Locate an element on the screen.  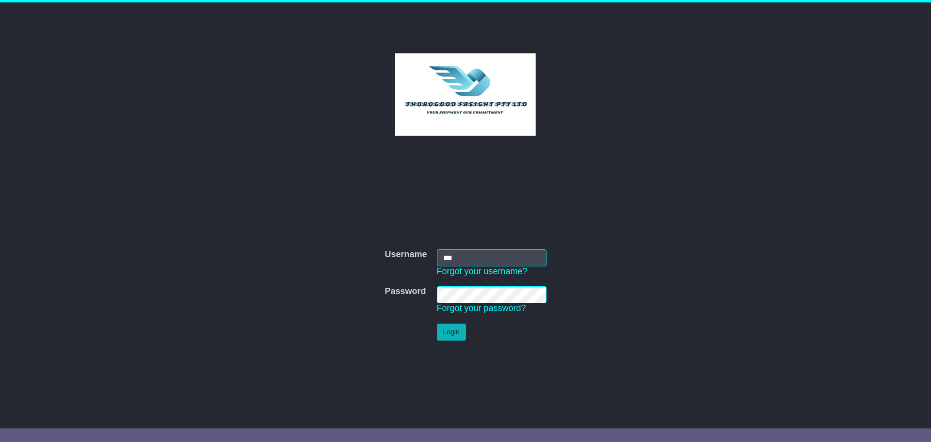
a: Forgot your password? is located at coordinates (481, 308).